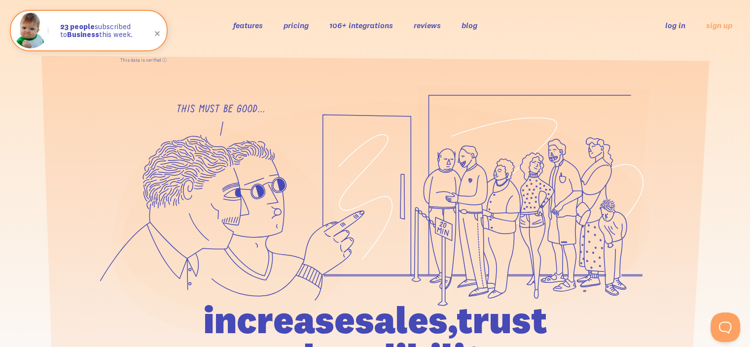 This screenshot has width=750, height=347. Describe the element at coordinates (248, 25) in the screenshot. I see `a: features` at that location.